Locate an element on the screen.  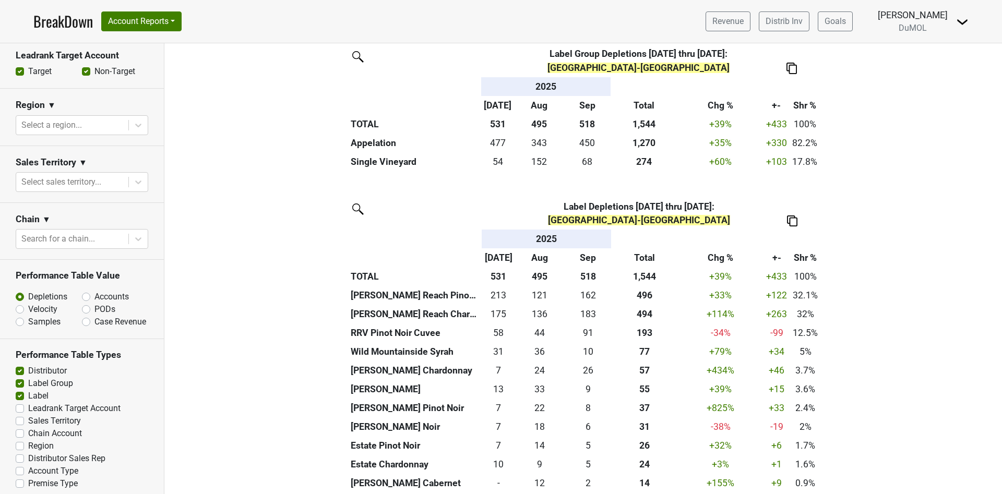
td: +60 % is located at coordinates (720, 162).